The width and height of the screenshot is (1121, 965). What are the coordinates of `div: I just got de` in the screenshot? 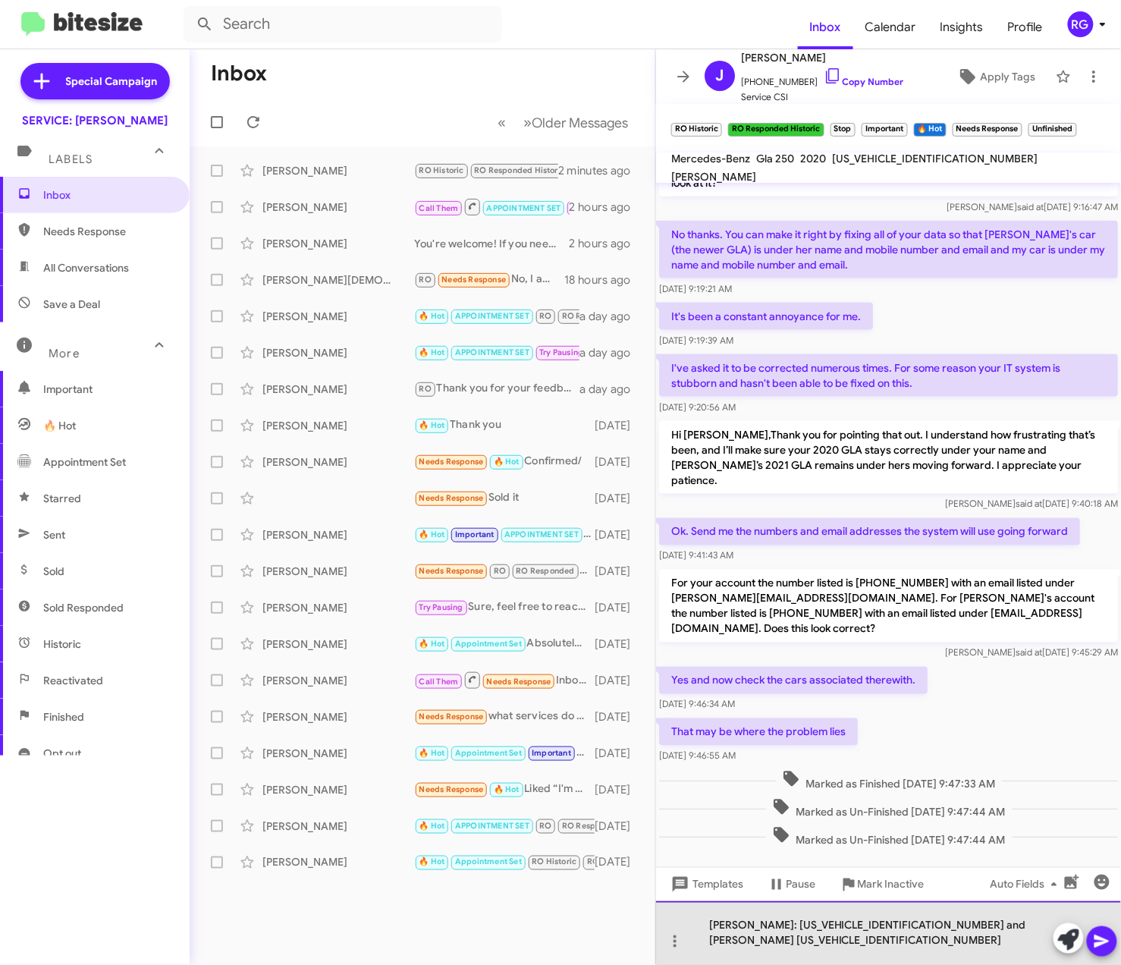 It's located at (504, 570).